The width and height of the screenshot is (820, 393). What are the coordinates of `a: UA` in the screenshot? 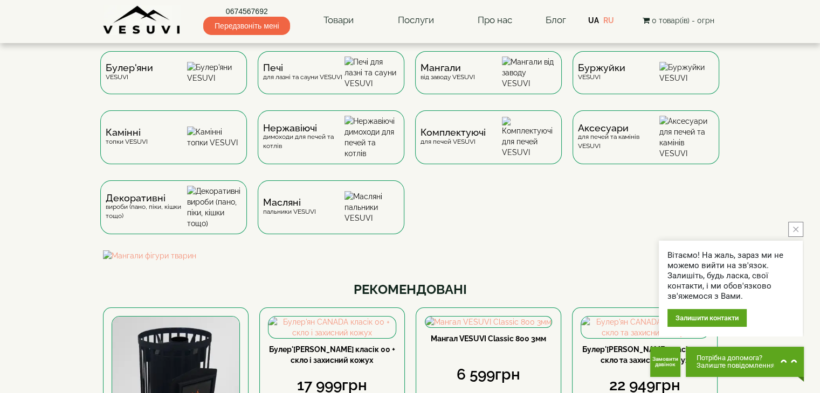 It's located at (593, 20).